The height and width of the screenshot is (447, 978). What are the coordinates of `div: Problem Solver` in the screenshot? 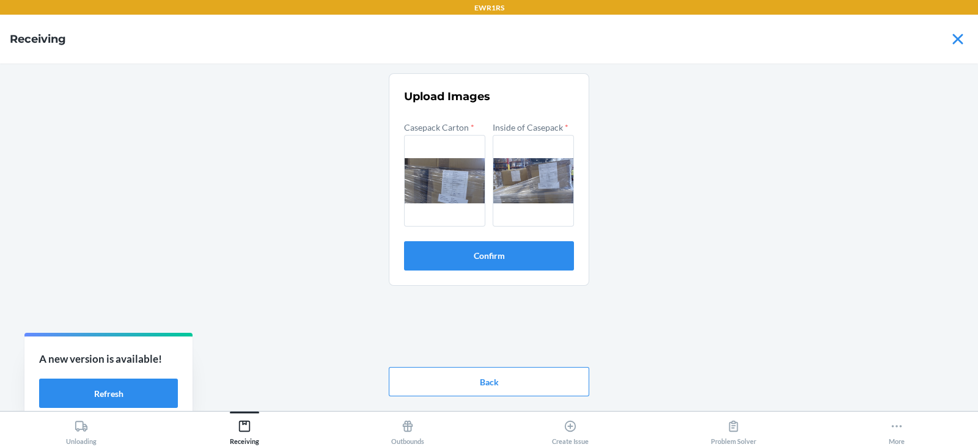 It's located at (733, 430).